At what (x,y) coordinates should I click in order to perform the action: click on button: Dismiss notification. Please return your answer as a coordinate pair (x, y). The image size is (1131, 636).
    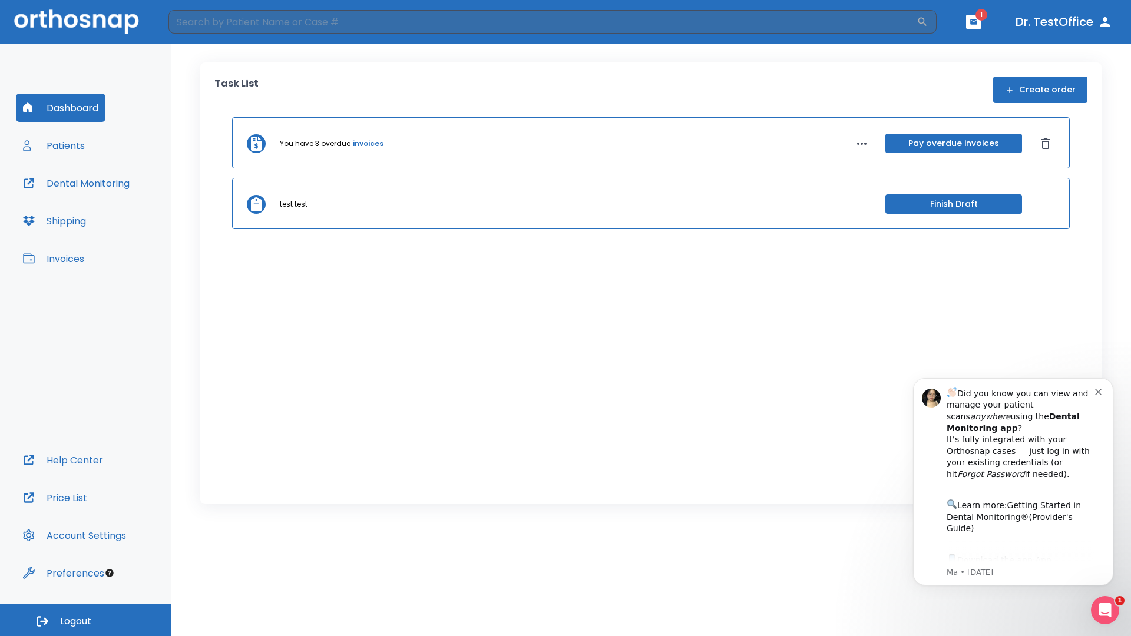
    Looking at the image, I should click on (204, 30).